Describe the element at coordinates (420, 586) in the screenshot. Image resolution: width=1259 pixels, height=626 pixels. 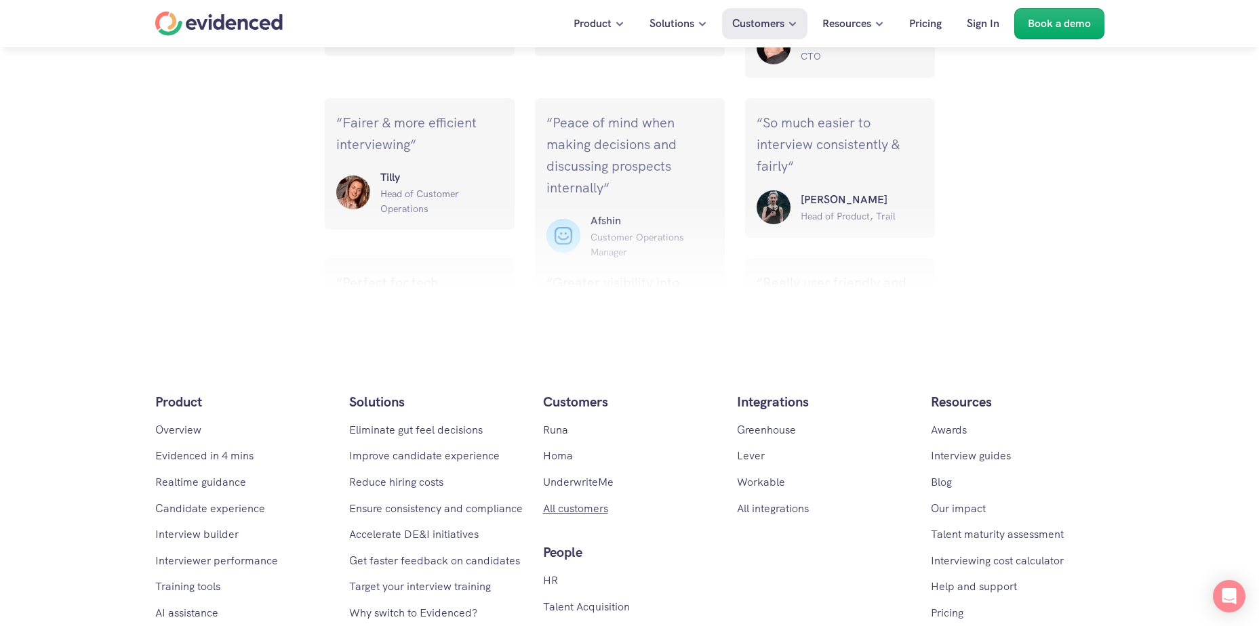
I see `a: Target your interview training` at that location.